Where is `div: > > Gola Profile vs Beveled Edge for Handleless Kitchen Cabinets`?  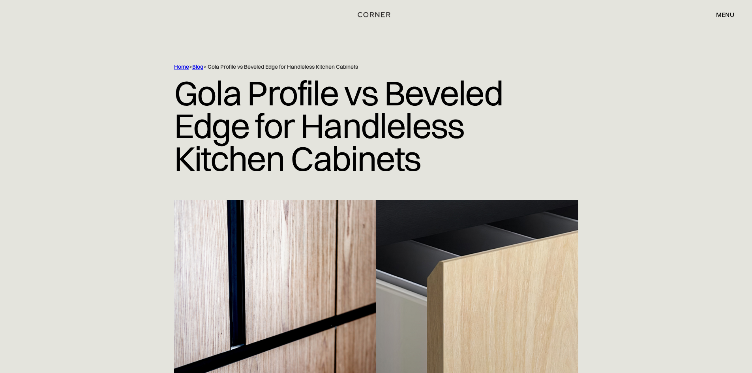 div: > > Gola Profile vs Beveled Edge for Handleless Kitchen Cabinets is located at coordinates (360, 67).